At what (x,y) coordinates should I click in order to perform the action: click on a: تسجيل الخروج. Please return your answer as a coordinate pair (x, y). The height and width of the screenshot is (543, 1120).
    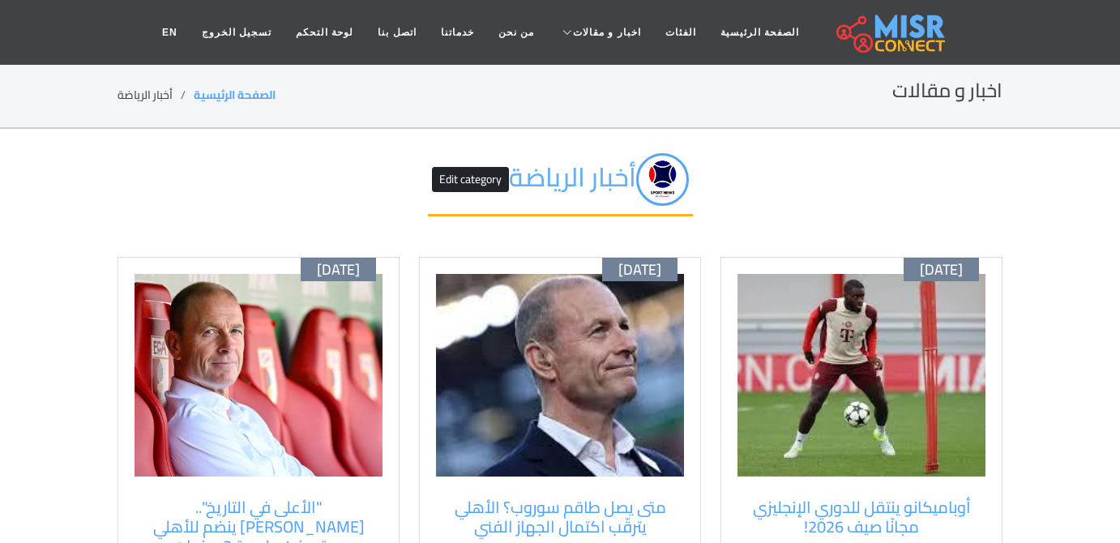
    Looking at the image, I should click on (237, 32).